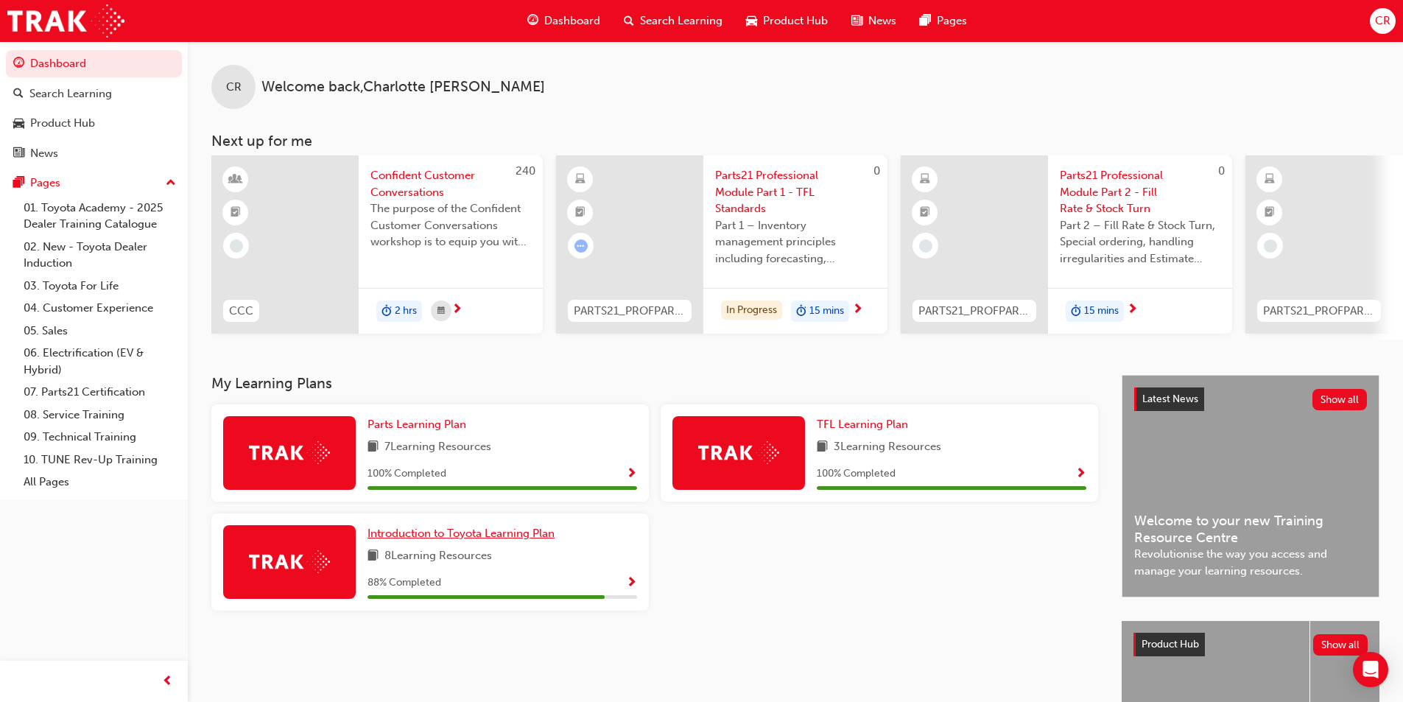 Image resolution: width=1403 pixels, height=702 pixels. I want to click on span: 240, so click(525, 171).